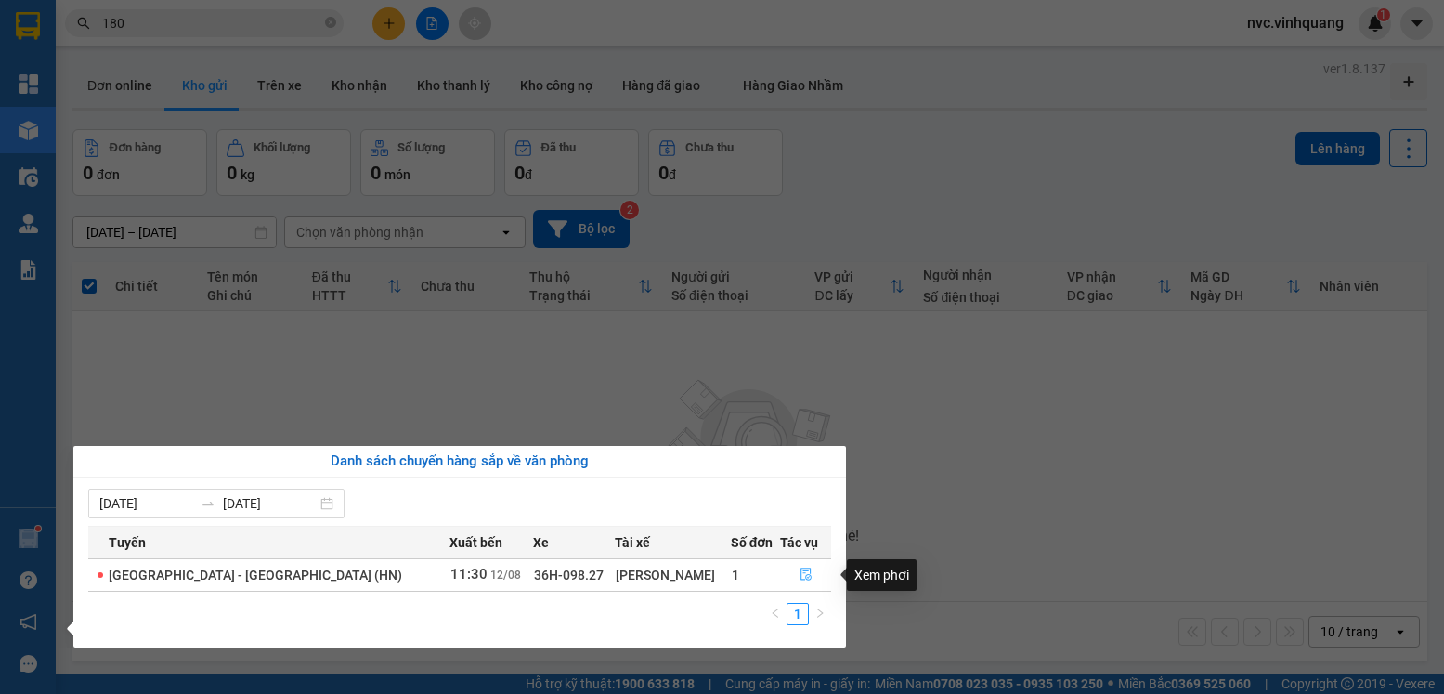 The image size is (1444, 694). What do you see at coordinates (775, 613) in the screenshot?
I see `span: left` at bounding box center [775, 613].